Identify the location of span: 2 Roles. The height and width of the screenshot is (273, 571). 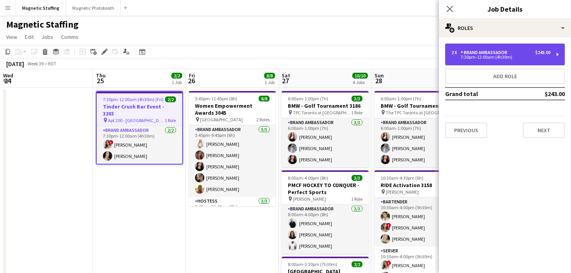
(263, 119).